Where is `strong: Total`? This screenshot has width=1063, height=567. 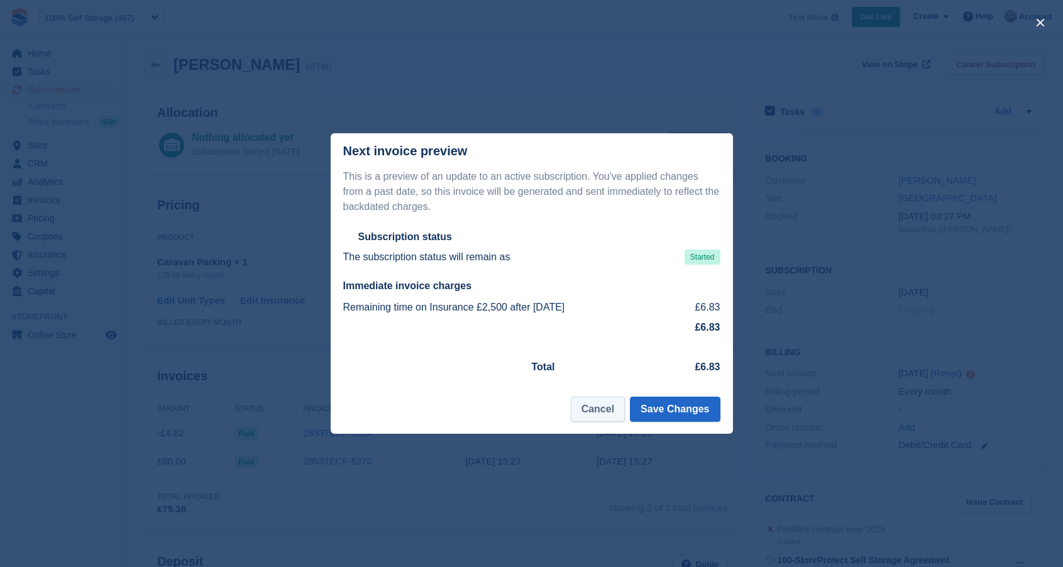
strong: Total is located at coordinates (543, 367).